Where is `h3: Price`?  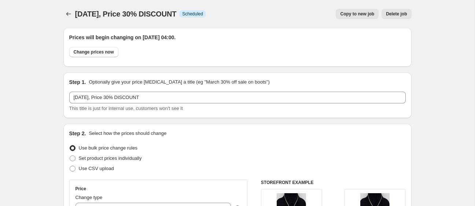
h3: Price is located at coordinates (81, 189).